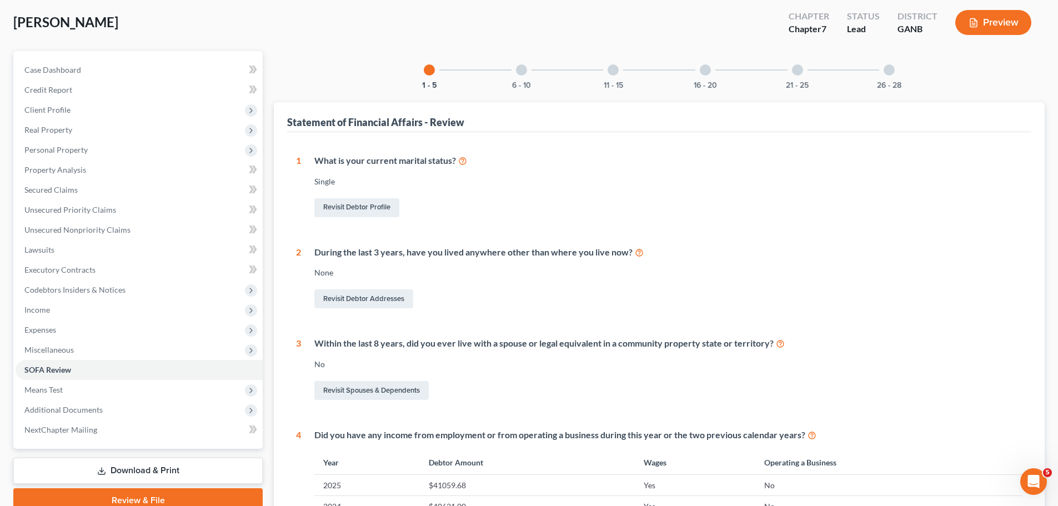 This screenshot has width=1058, height=506. What do you see at coordinates (668, 343) in the screenshot?
I see `div: Within the last 8 years, did you ever live with a spouse or legal equivalent in a community prope...` at bounding box center [668, 343].